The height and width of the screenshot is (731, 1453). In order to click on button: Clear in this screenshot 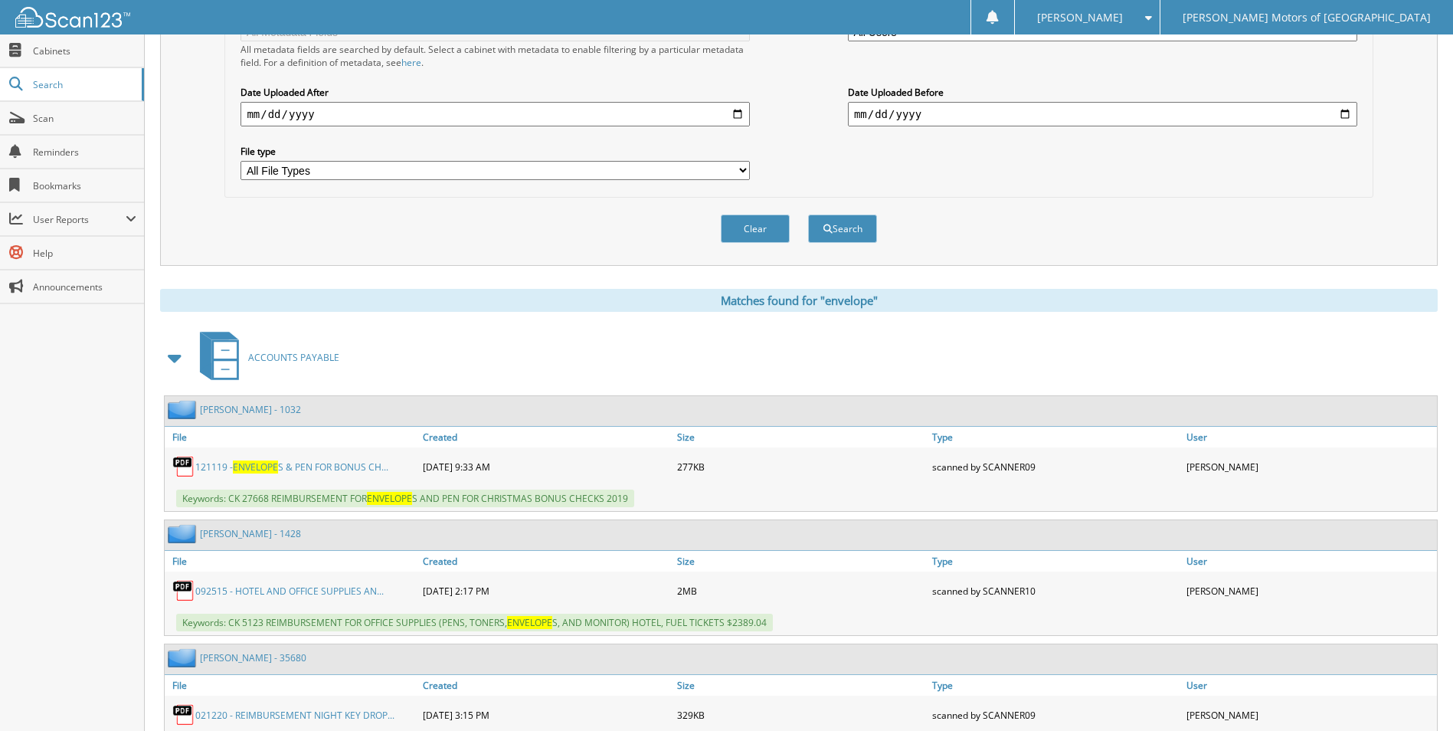, I will do `click(755, 228)`.